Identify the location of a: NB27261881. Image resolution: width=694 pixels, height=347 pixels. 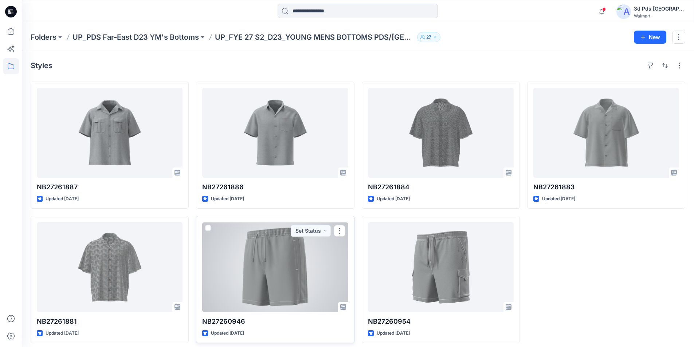
(110, 267).